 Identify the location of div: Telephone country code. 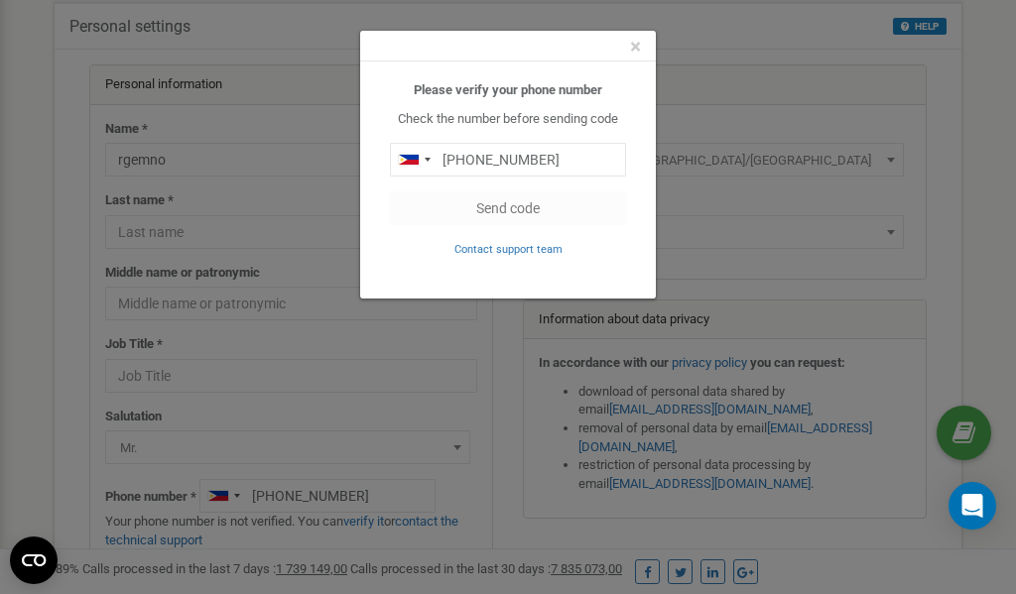
(414, 160).